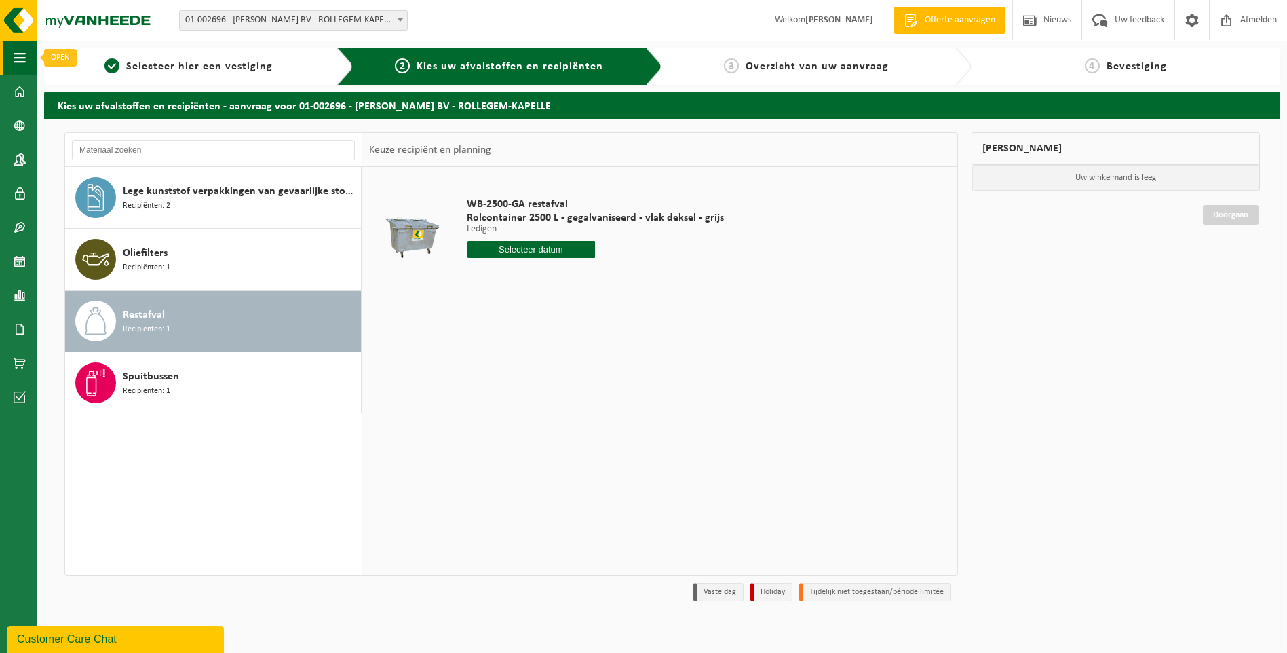 Image resolution: width=1287 pixels, height=653 pixels. What do you see at coordinates (1137, 66) in the screenshot?
I see `span: Bevestiging` at bounding box center [1137, 66].